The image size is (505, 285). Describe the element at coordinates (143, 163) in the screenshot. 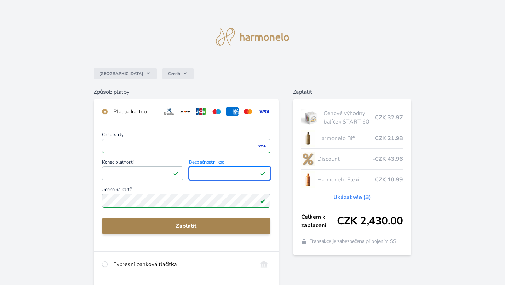

I see `span: Konec platnosti` at that location.